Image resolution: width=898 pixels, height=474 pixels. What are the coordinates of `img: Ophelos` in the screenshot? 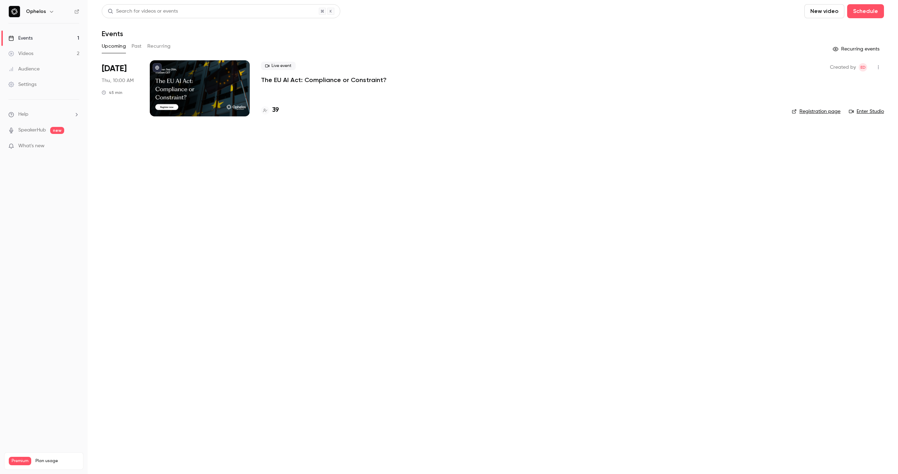 It's located at (14, 12).